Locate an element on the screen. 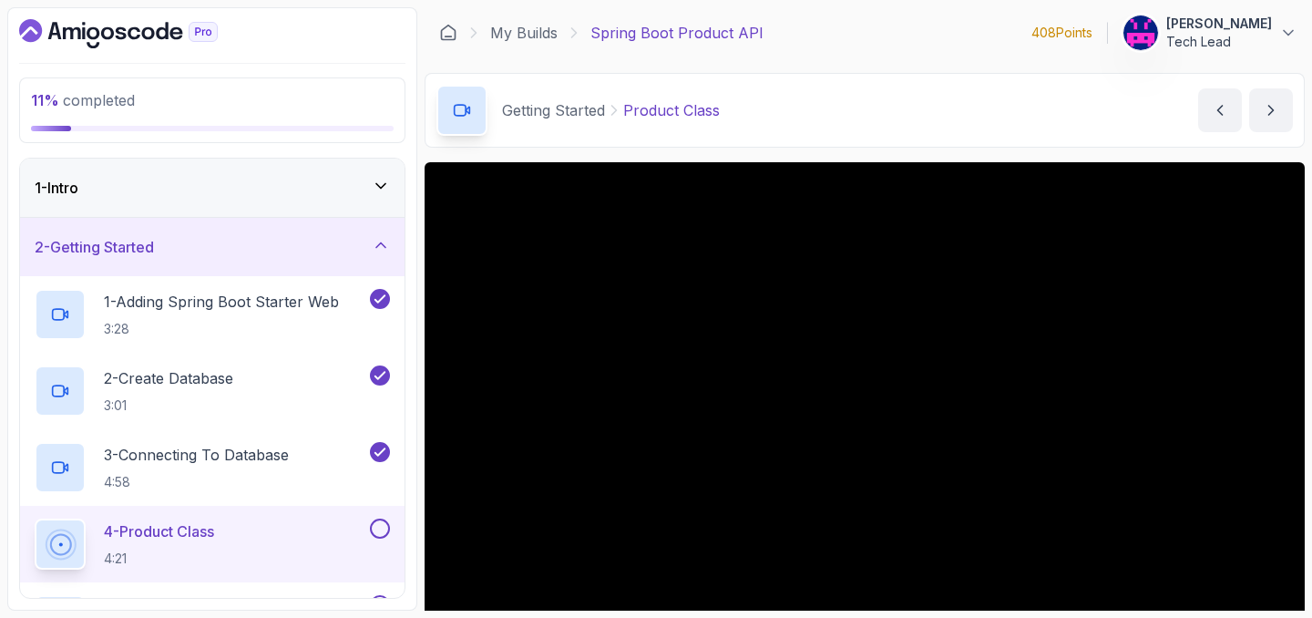 The width and height of the screenshot is (1312, 618). button: 2-Create Database3:01 is located at coordinates (212, 391).